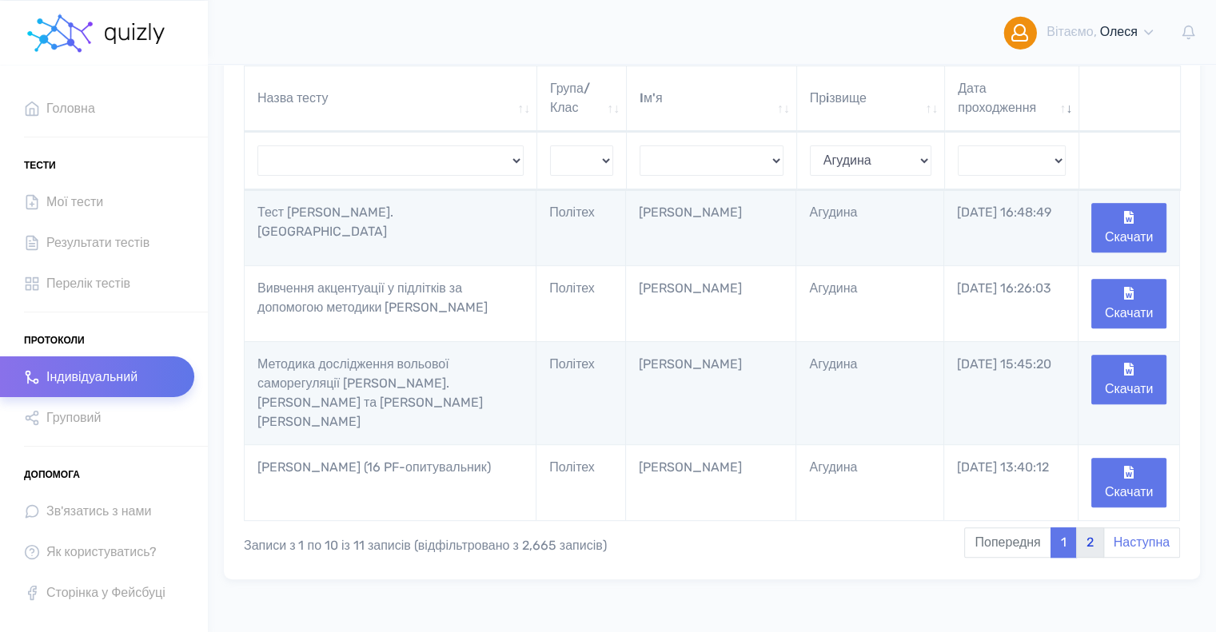 The width and height of the screenshot is (1216, 632). What do you see at coordinates (54, 340) in the screenshot?
I see `span: Протоколи` at bounding box center [54, 340].